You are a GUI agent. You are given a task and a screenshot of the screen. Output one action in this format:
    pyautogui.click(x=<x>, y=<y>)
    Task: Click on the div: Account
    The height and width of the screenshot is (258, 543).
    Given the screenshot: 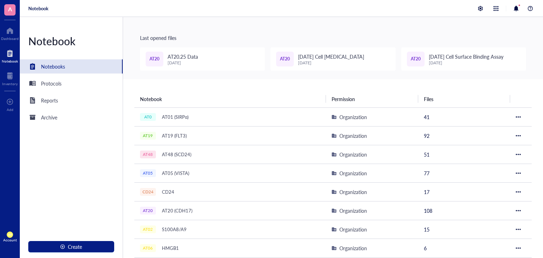 What is the action you would take?
    pyautogui.click(x=10, y=240)
    